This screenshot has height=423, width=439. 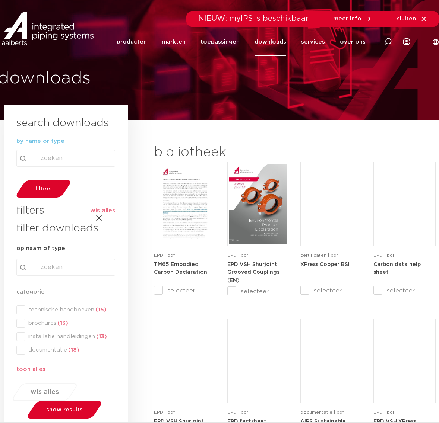 I want to click on a: XPress Copper BSI, so click(x=325, y=264).